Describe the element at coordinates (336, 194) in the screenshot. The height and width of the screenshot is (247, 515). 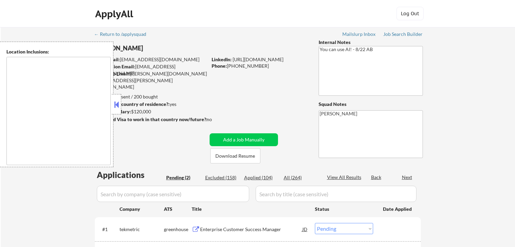
I see `input: Search by title (case sensitive)` at that location.